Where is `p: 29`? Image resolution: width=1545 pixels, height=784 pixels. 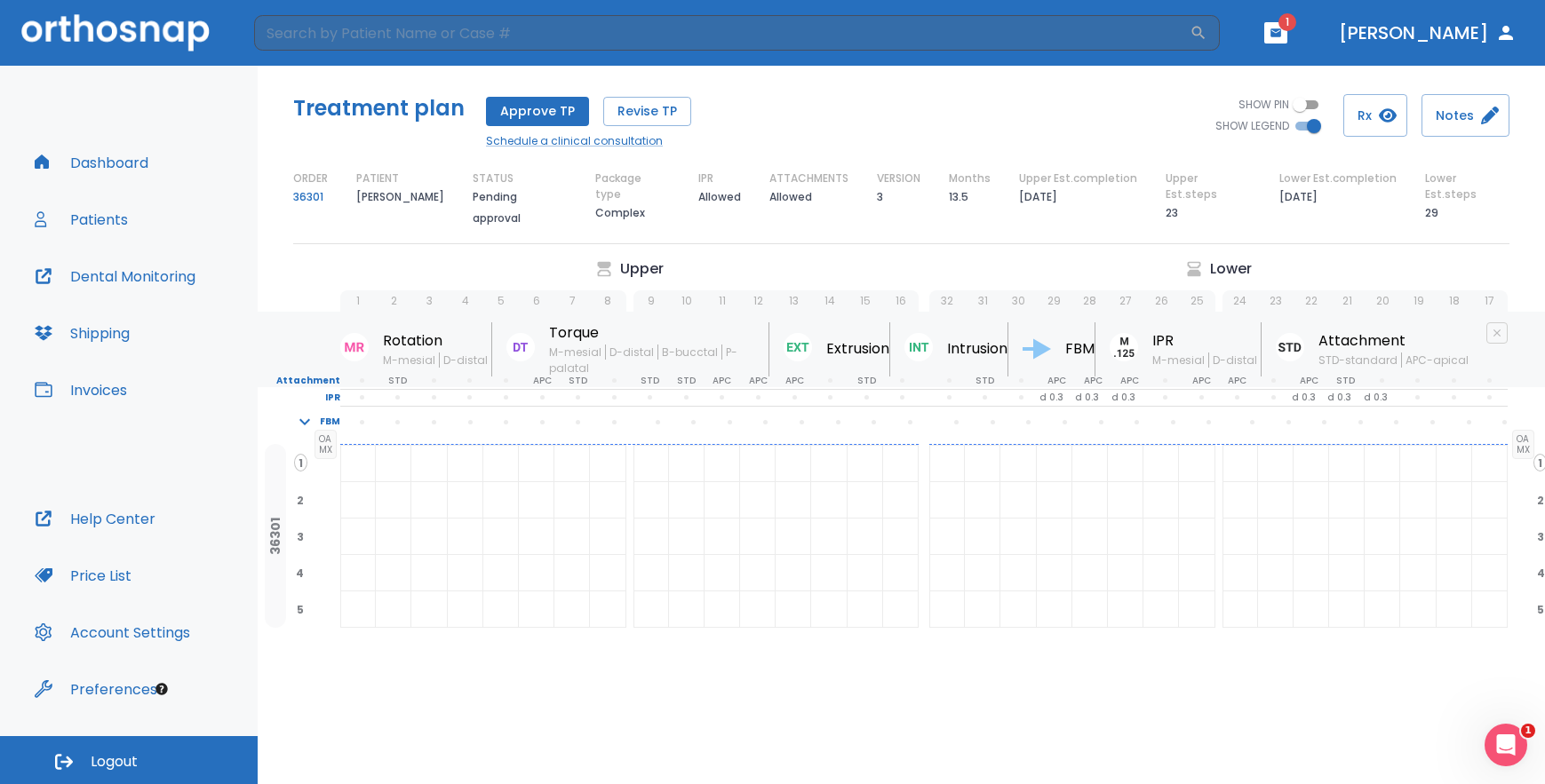 p: 29 is located at coordinates (1054, 301).